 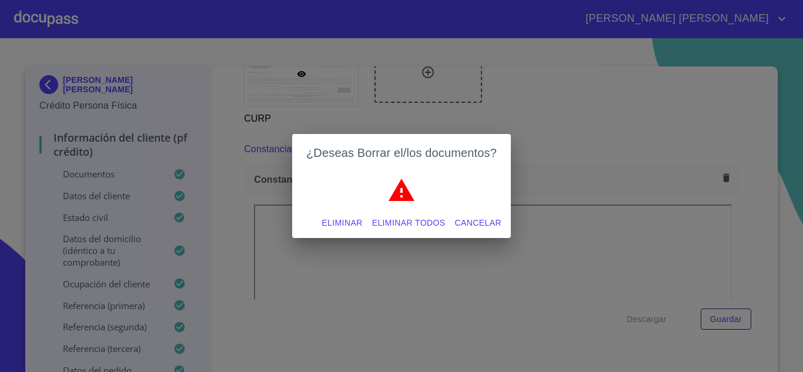 What do you see at coordinates (478, 223) in the screenshot?
I see `button: Cancelar` at bounding box center [478, 223].